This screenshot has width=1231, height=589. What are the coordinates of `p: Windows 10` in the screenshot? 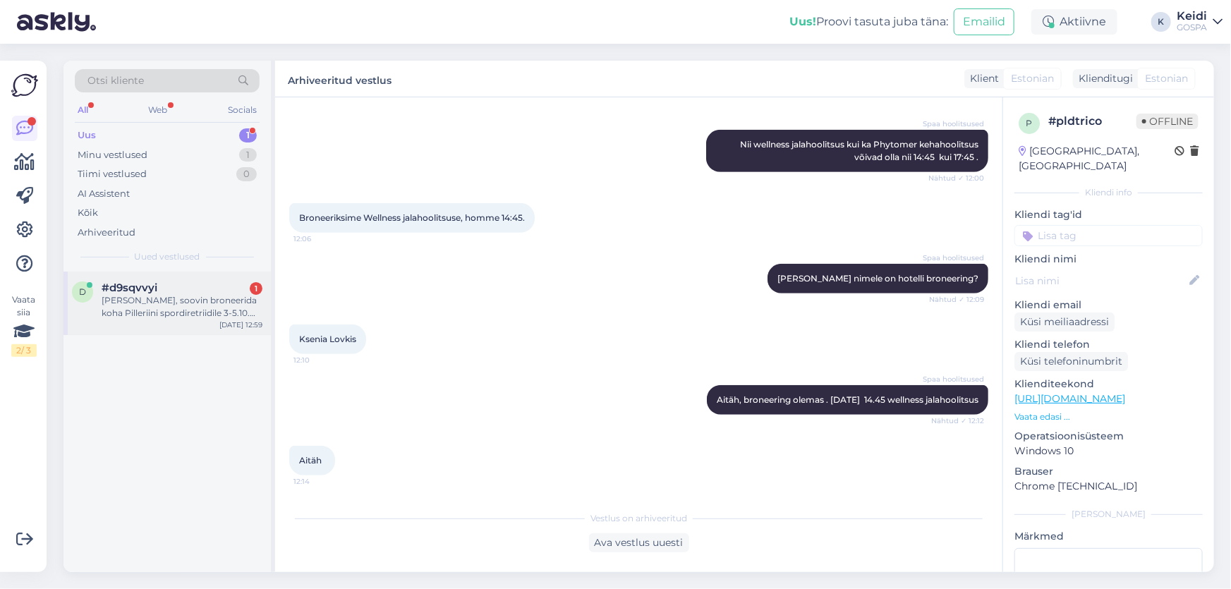 It's located at (1109, 451).